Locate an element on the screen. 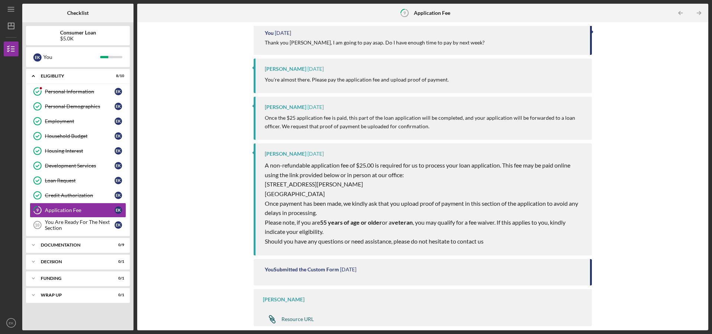  div: You Submitted the Custom Form is located at coordinates (302, 270).